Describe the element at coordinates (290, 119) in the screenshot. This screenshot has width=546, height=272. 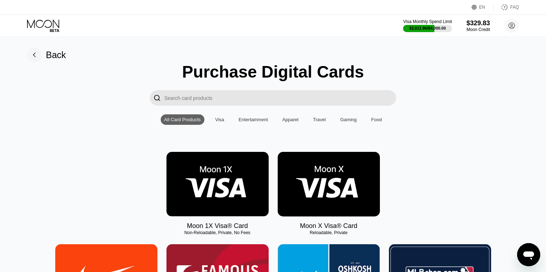
I see `div: Apparel` at that location.